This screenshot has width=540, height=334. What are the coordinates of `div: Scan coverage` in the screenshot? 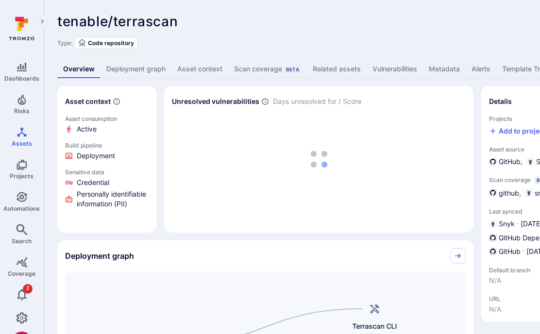 It's located at (268, 69).